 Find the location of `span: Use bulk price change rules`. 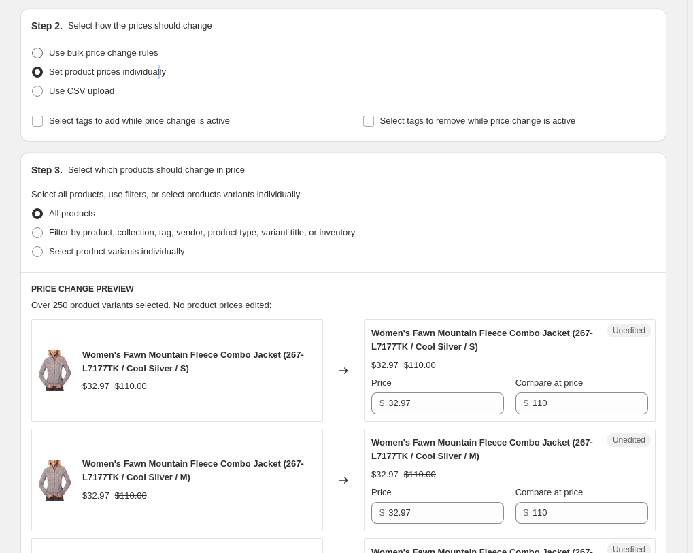

span: Use bulk price change rules is located at coordinates (103, 52).